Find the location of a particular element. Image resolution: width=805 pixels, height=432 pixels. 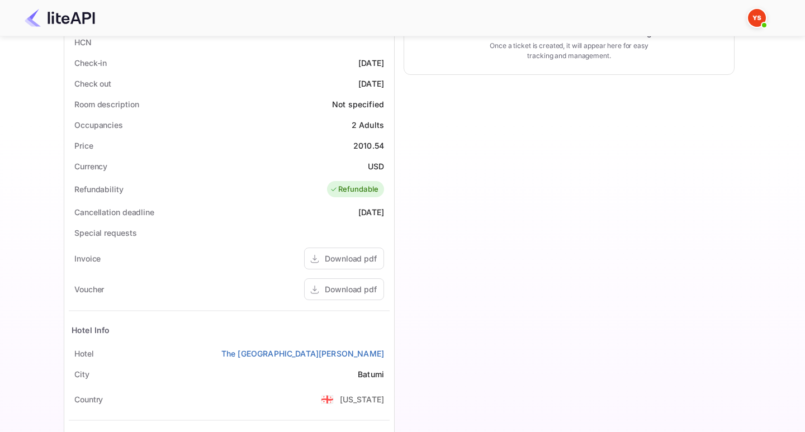

img: Yandex Support is located at coordinates (757, 18).